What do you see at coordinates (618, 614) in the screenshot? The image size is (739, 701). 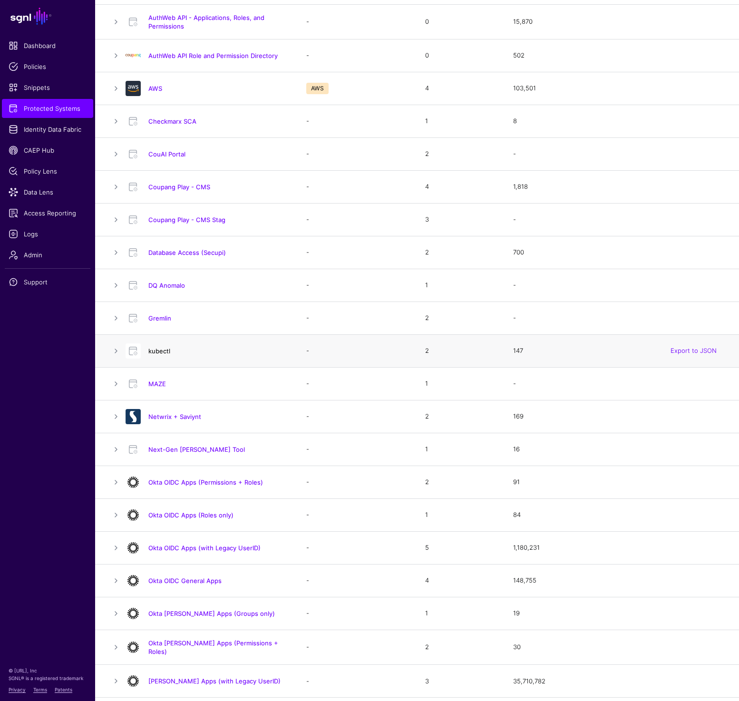 I see `div: 19` at bounding box center [618, 614].